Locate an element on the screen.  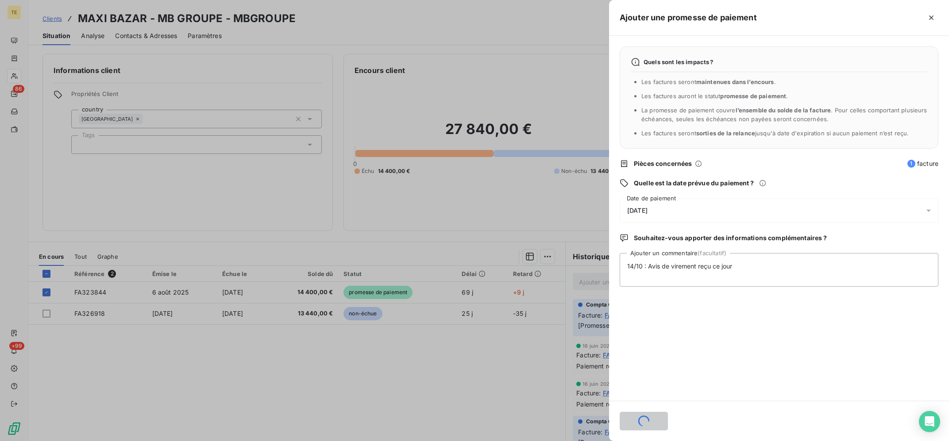
textarea: 14/10 : Avis de virement reçu ce jour is located at coordinates (779, 270).